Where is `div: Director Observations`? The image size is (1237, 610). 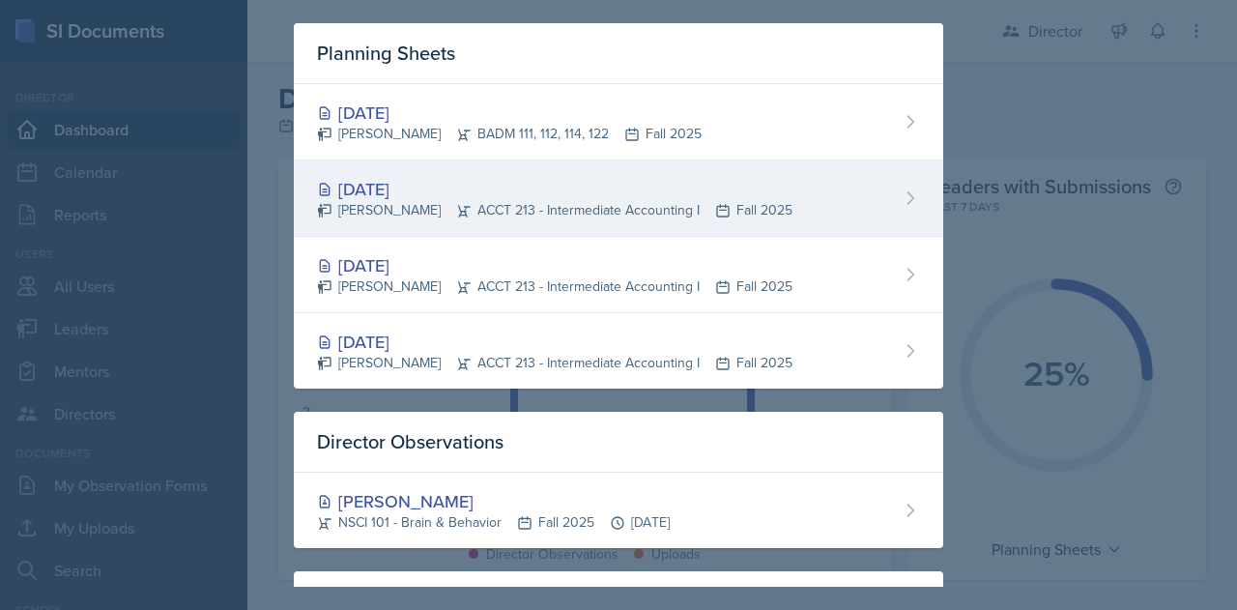 div: Director Observations is located at coordinates (618, 442).